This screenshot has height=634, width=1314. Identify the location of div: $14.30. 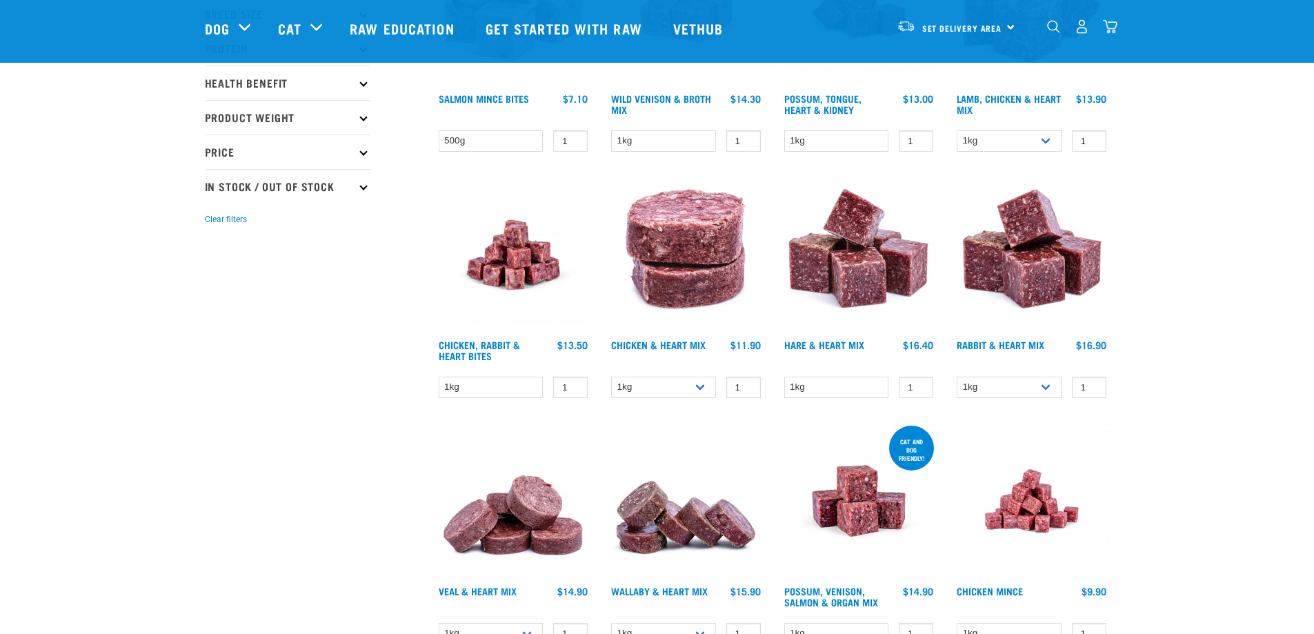
(746, 99).